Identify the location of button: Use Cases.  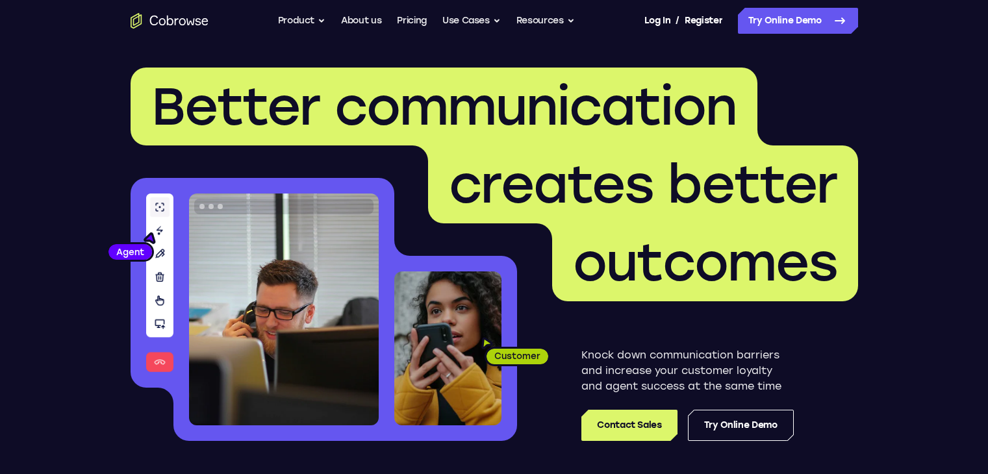
(472, 21).